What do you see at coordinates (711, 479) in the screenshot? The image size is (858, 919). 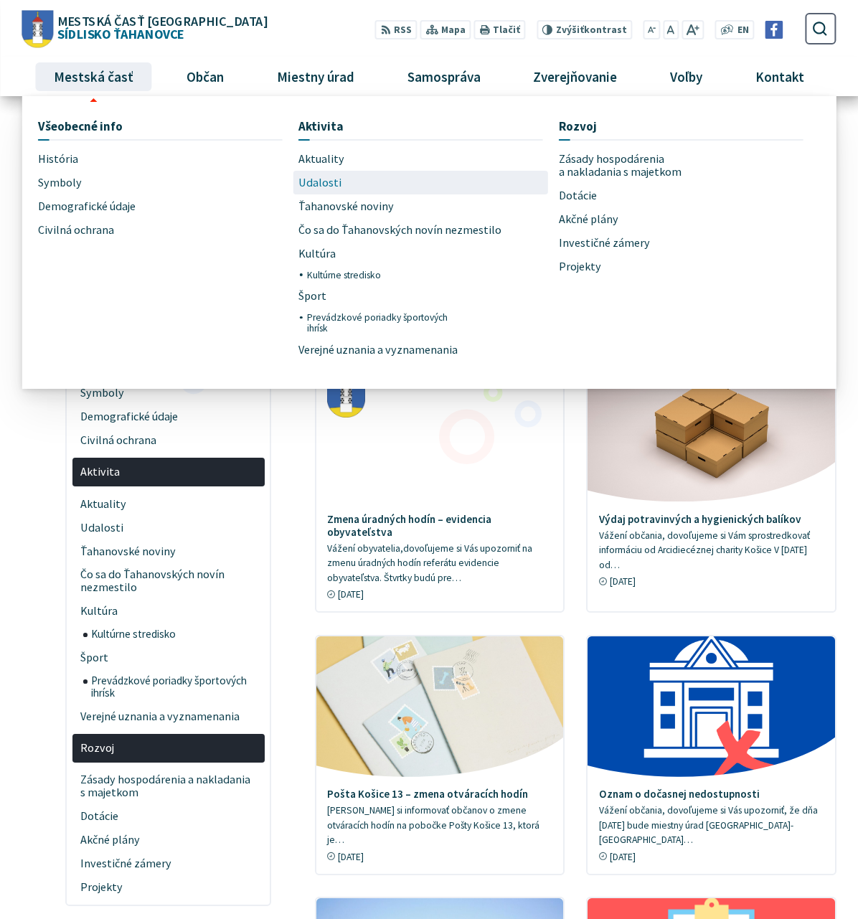 I see `a: Výdaj potravinvých a hygienických balíkov Vážení občania, dovoľujeme si Vám sprostredkovať inform...` at bounding box center [711, 479].